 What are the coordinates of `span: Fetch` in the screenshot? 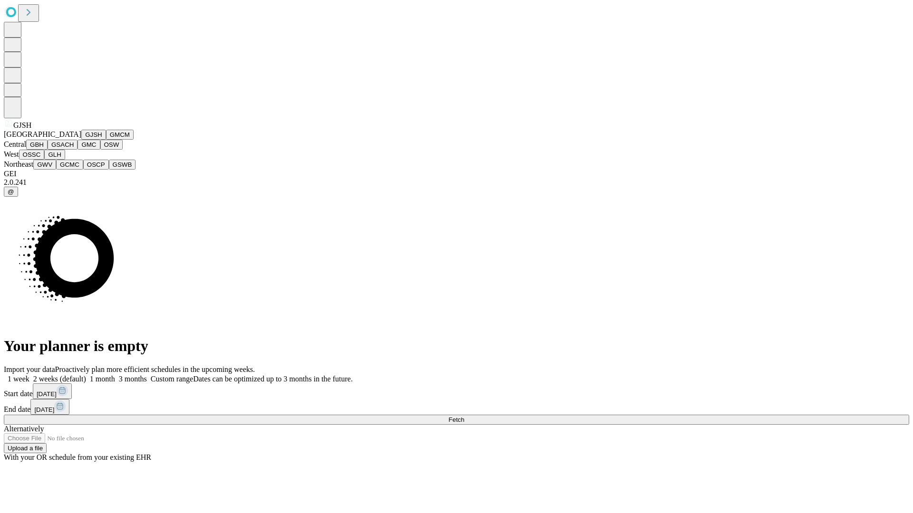 It's located at (456, 420).